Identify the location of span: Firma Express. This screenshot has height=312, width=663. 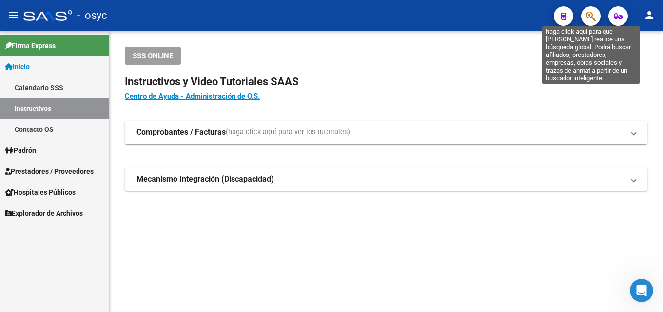
(30, 46).